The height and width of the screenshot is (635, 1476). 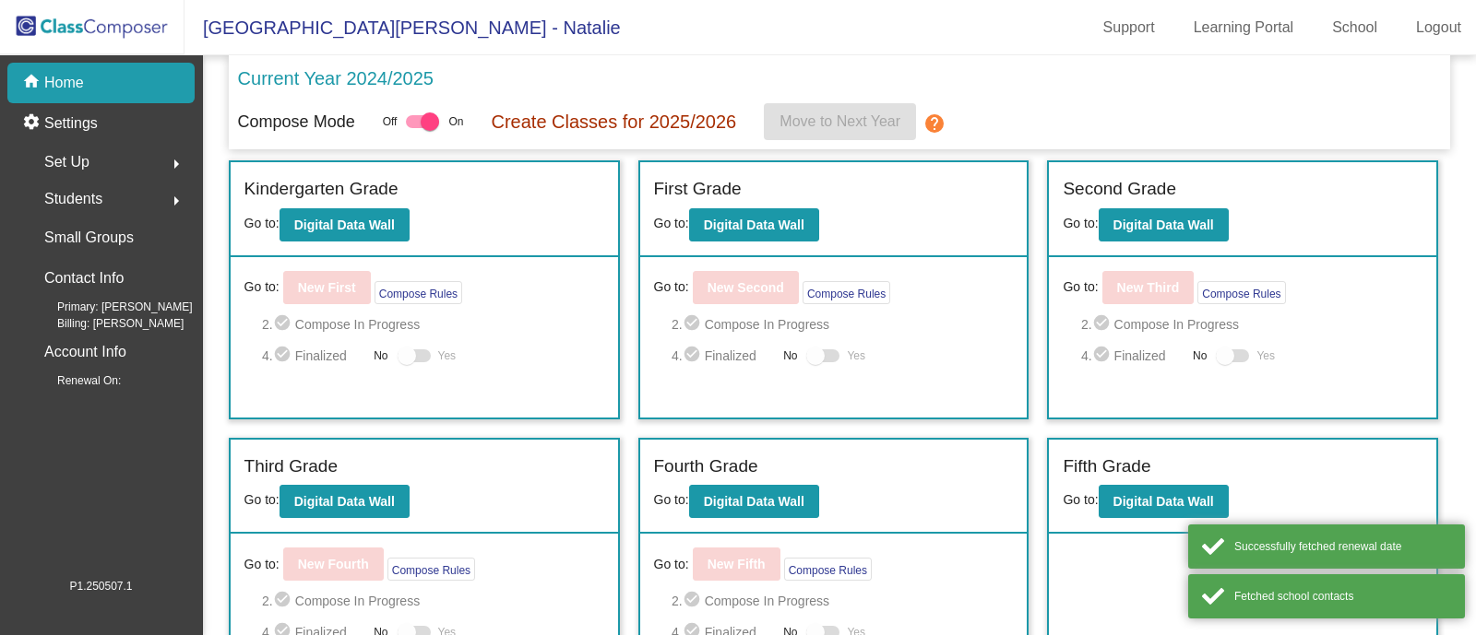 What do you see at coordinates (839, 122) in the screenshot?
I see `button: Move to Next Year` at bounding box center [839, 122].